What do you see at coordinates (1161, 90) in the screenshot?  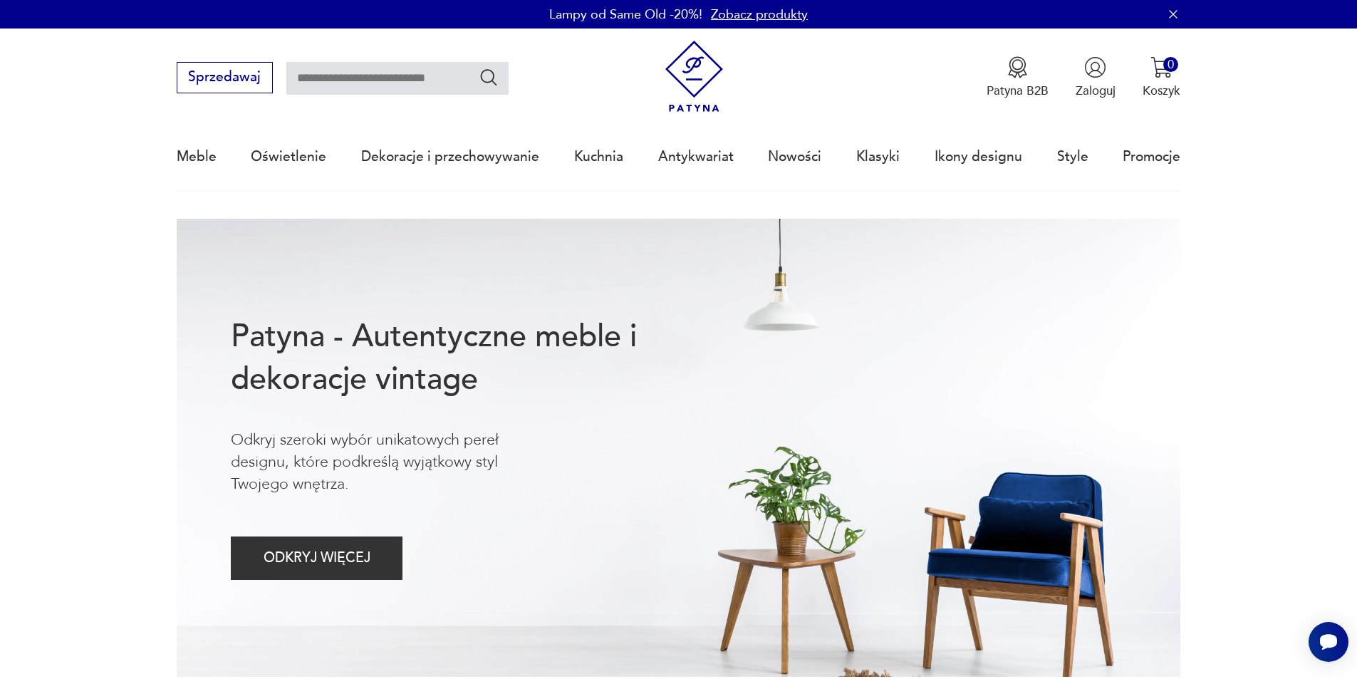 I see `p: Koszyk` at bounding box center [1161, 90].